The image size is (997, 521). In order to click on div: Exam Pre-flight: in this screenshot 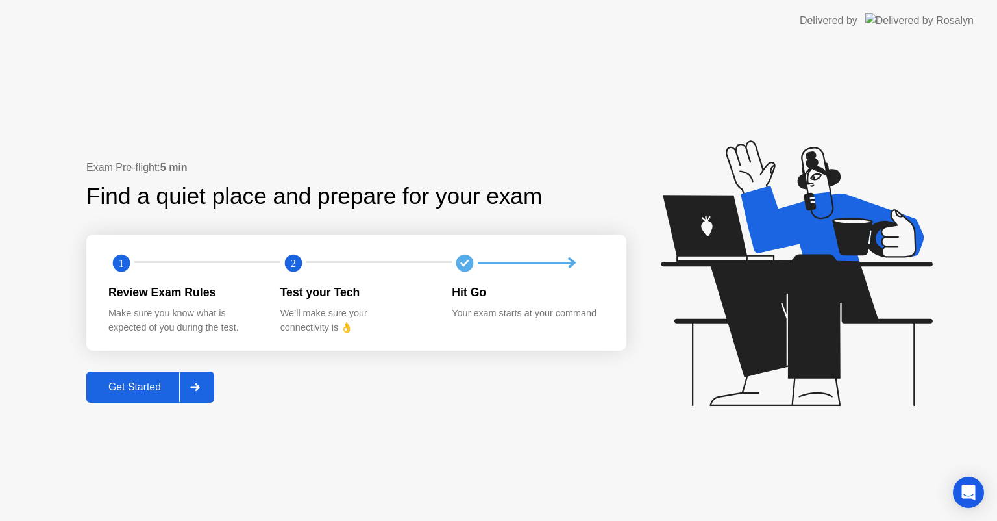, I will do `click(357, 168)`.